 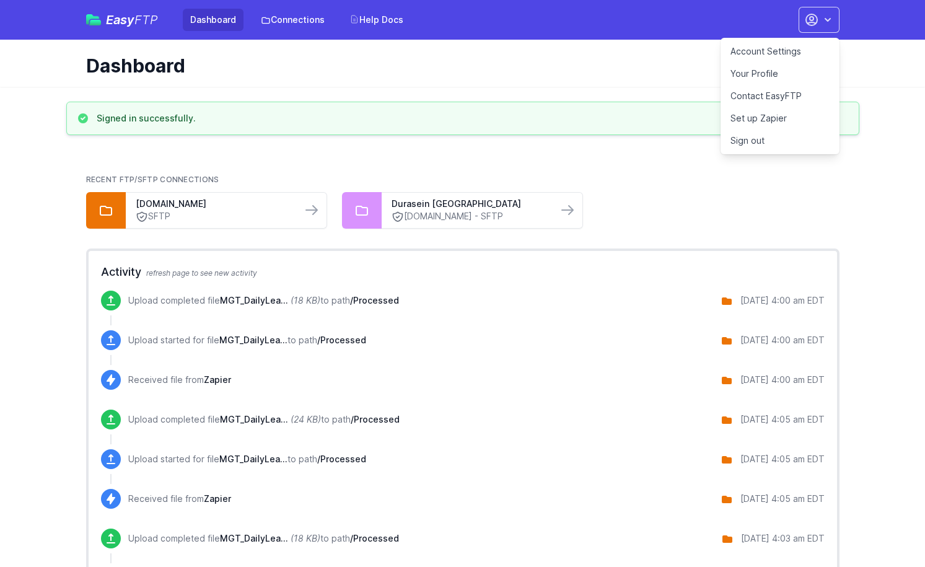 I want to click on a: Account Settings, so click(x=780, y=51).